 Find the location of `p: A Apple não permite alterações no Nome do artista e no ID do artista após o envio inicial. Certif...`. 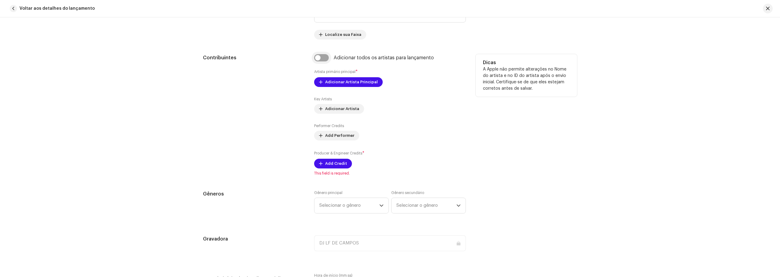

p: A Apple não permite alterações no Nome do artista e no ID do artista após o envio inicial. Certif... is located at coordinates (526, 79).